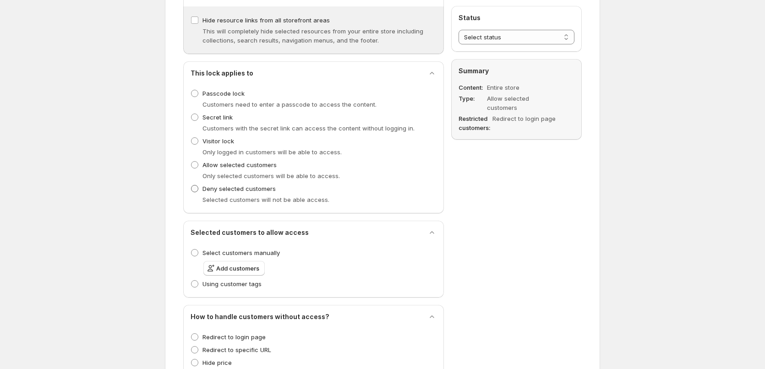 This screenshot has height=369, width=765. Describe the element at coordinates (472, 87) in the screenshot. I see `dt: Content :` at that location.